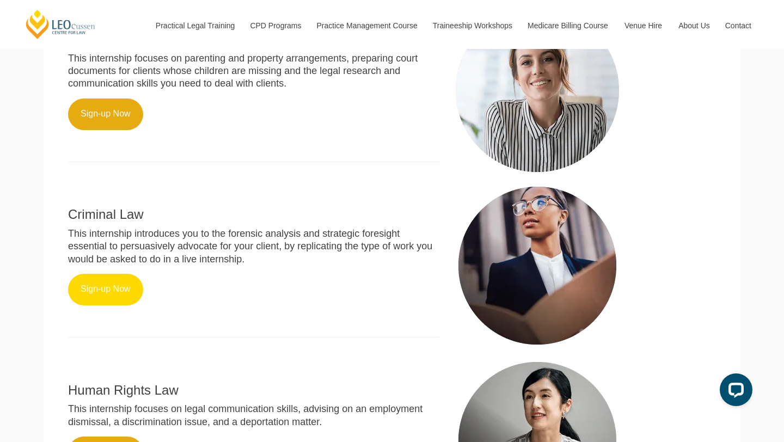  What do you see at coordinates (195, 26) in the screenshot?
I see `a: Practical Legal Training` at bounding box center [195, 26].